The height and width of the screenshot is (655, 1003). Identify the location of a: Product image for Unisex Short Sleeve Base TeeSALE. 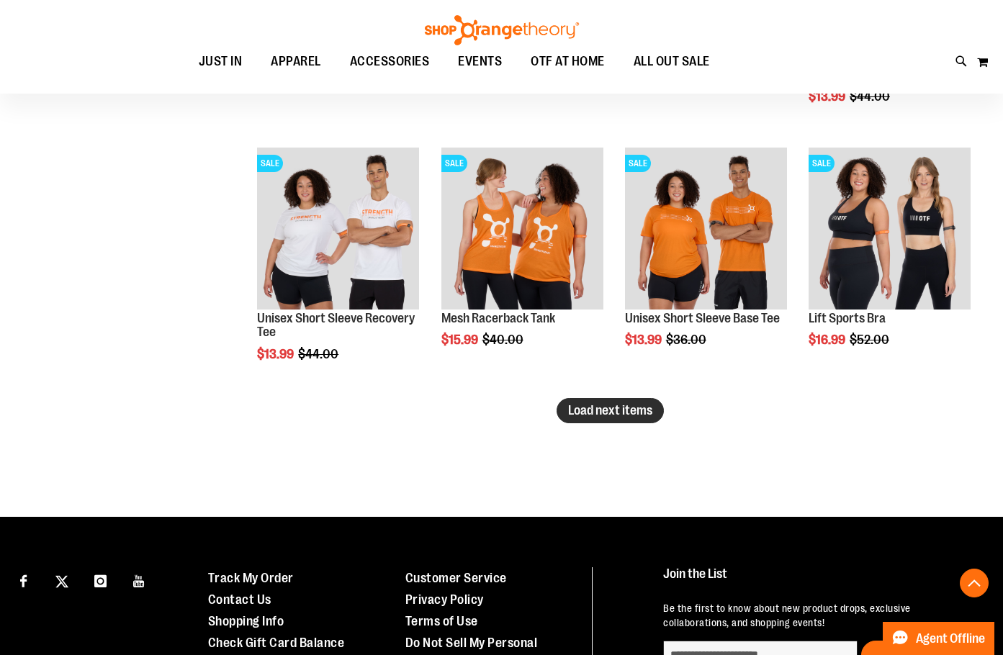
(706, 230).